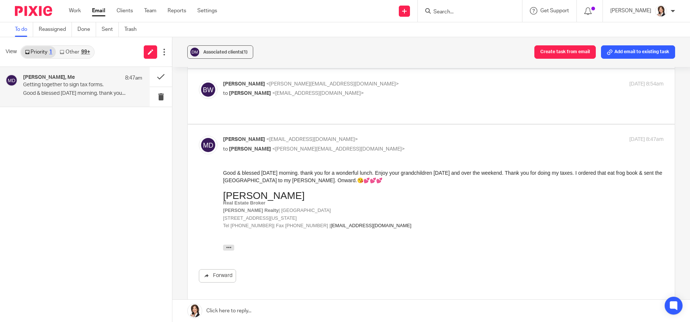 The height and width of the screenshot is (322, 690). What do you see at coordinates (177, 11) in the screenshot?
I see `a: Reports` at bounding box center [177, 11].